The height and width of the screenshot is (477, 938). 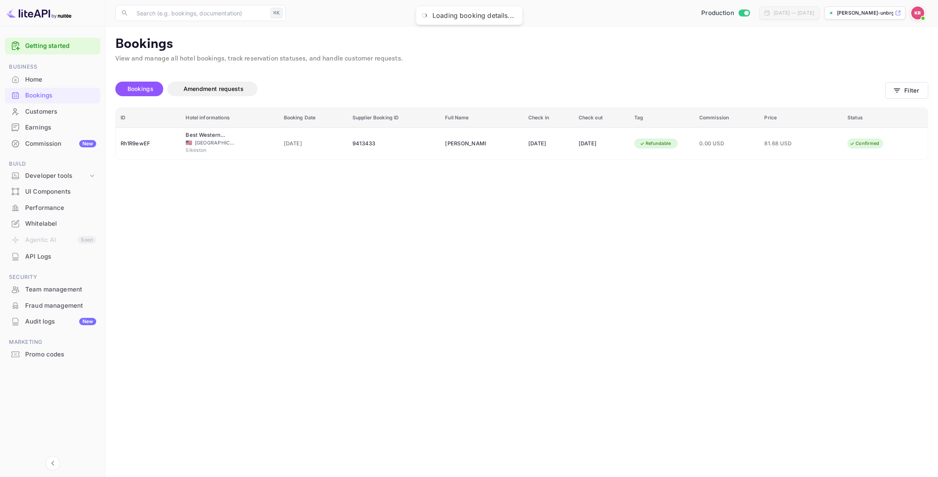 I want to click on th: Status, so click(x=885, y=118).